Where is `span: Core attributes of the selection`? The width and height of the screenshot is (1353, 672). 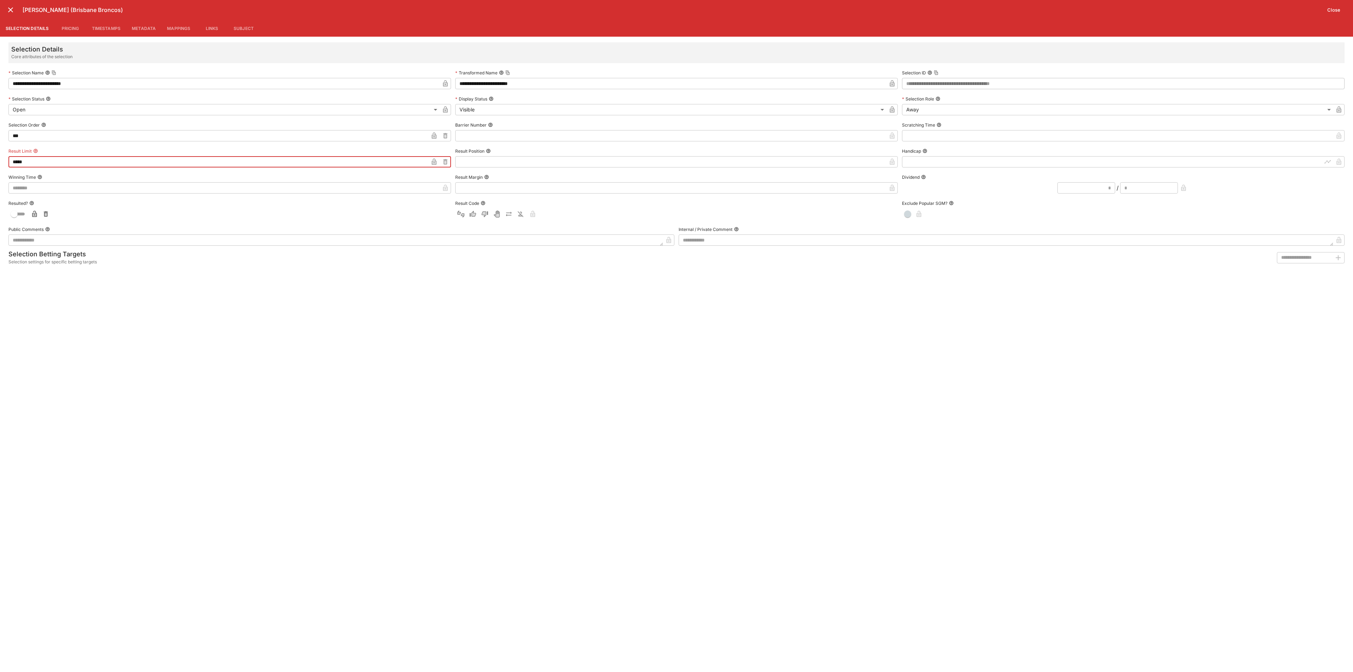
span: Core attributes of the selection is located at coordinates (42, 57).